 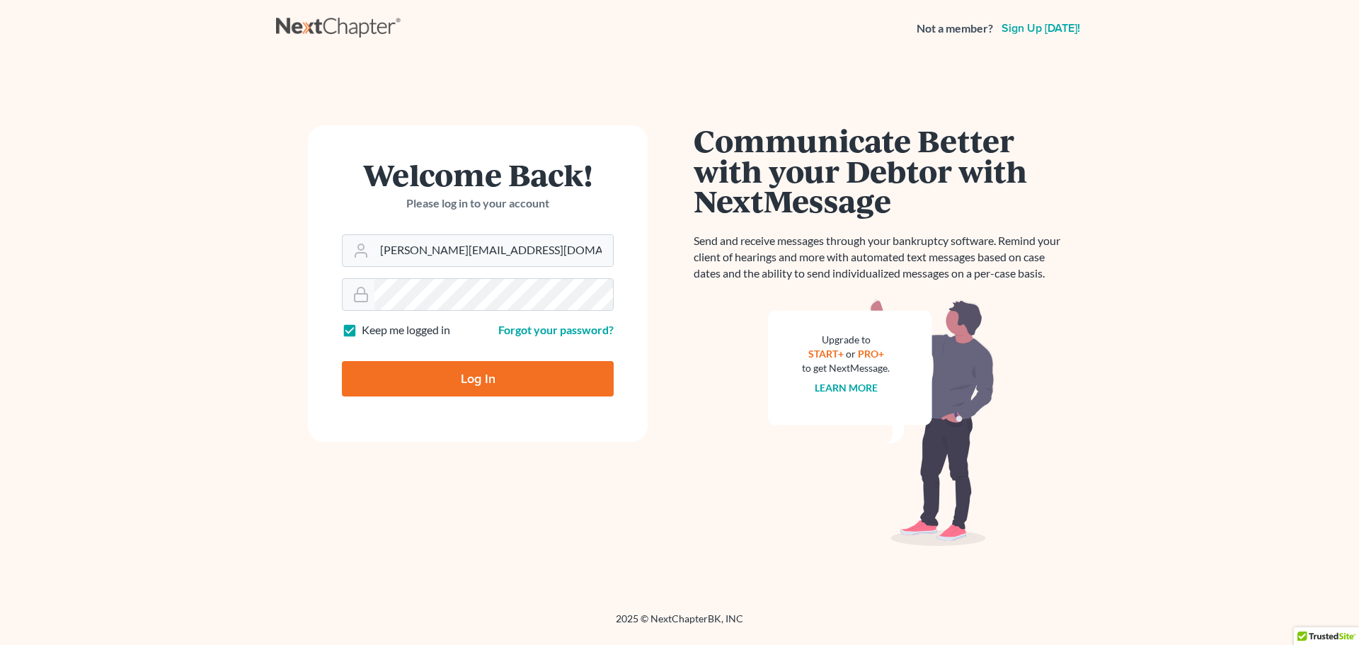 What do you see at coordinates (556, 329) in the screenshot?
I see `a: Forgot your password?` at bounding box center [556, 329].